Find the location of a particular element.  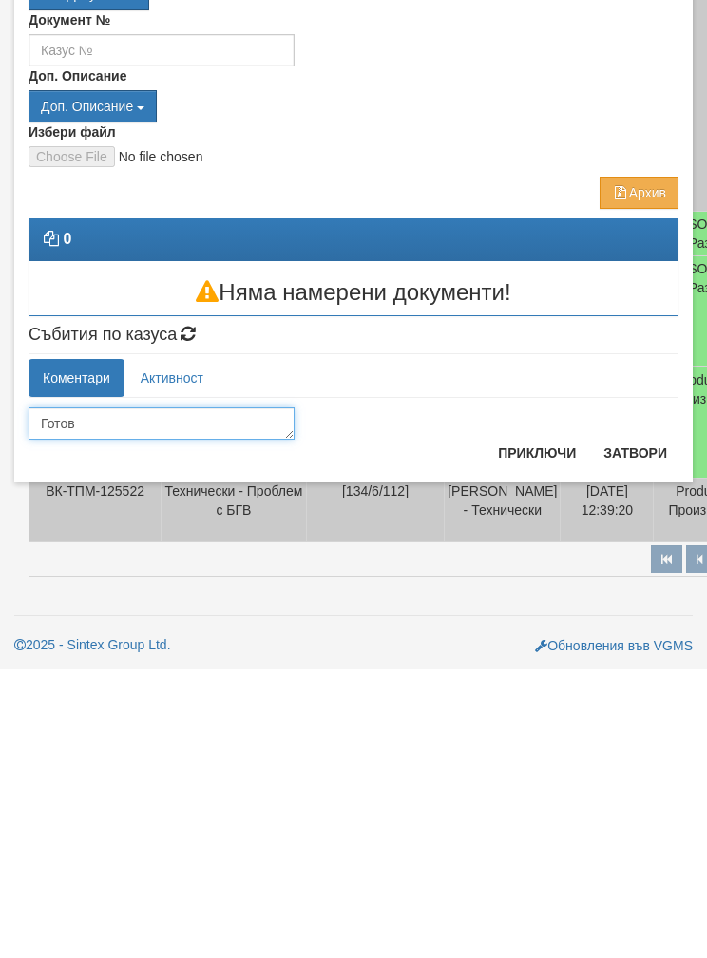

button: Тип Документ is located at coordinates (88, 283).